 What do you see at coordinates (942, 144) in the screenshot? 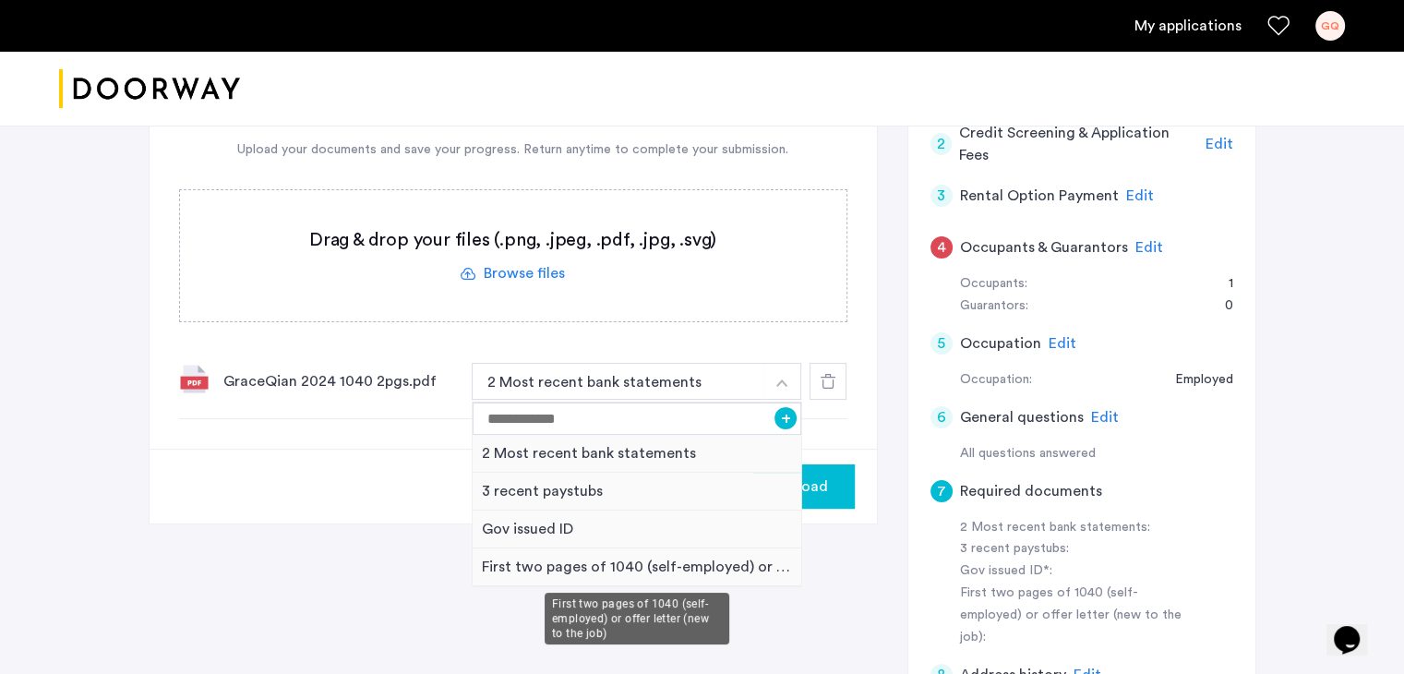
I see `div: 2` at bounding box center [942, 144].